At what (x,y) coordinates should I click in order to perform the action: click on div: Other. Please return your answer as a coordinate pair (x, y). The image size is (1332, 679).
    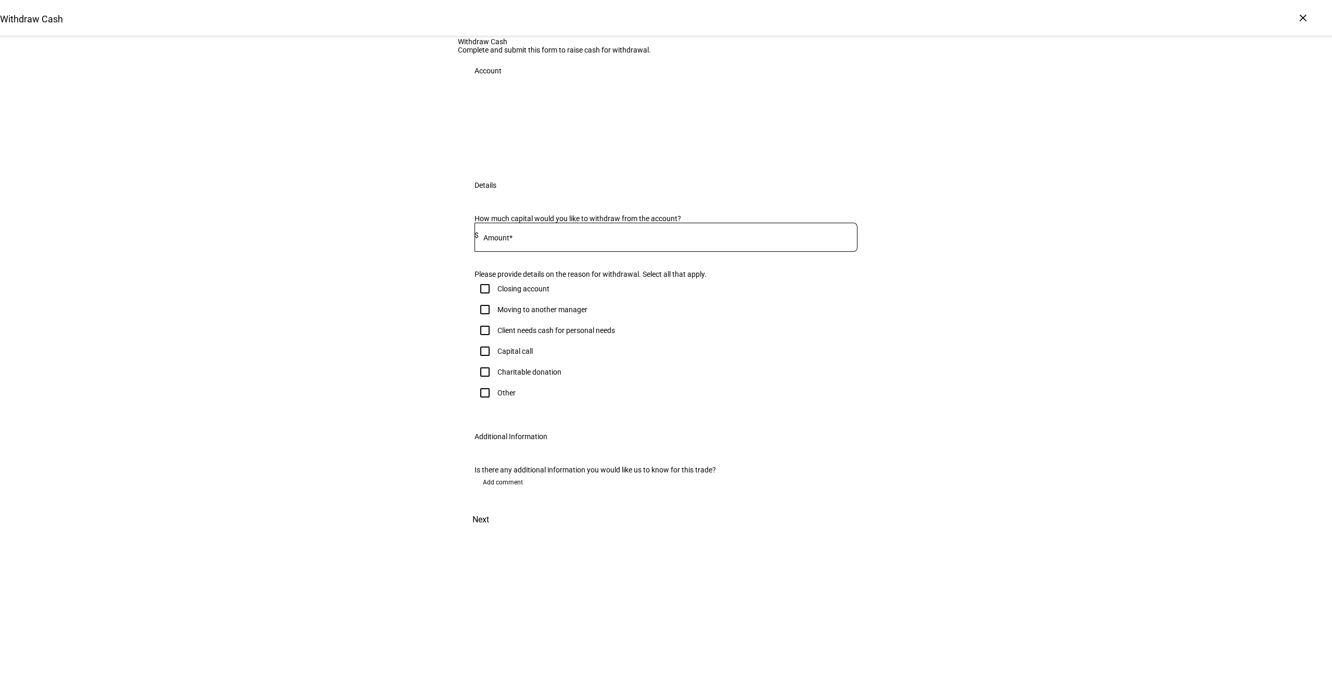
    Looking at the image, I should click on (506, 393).